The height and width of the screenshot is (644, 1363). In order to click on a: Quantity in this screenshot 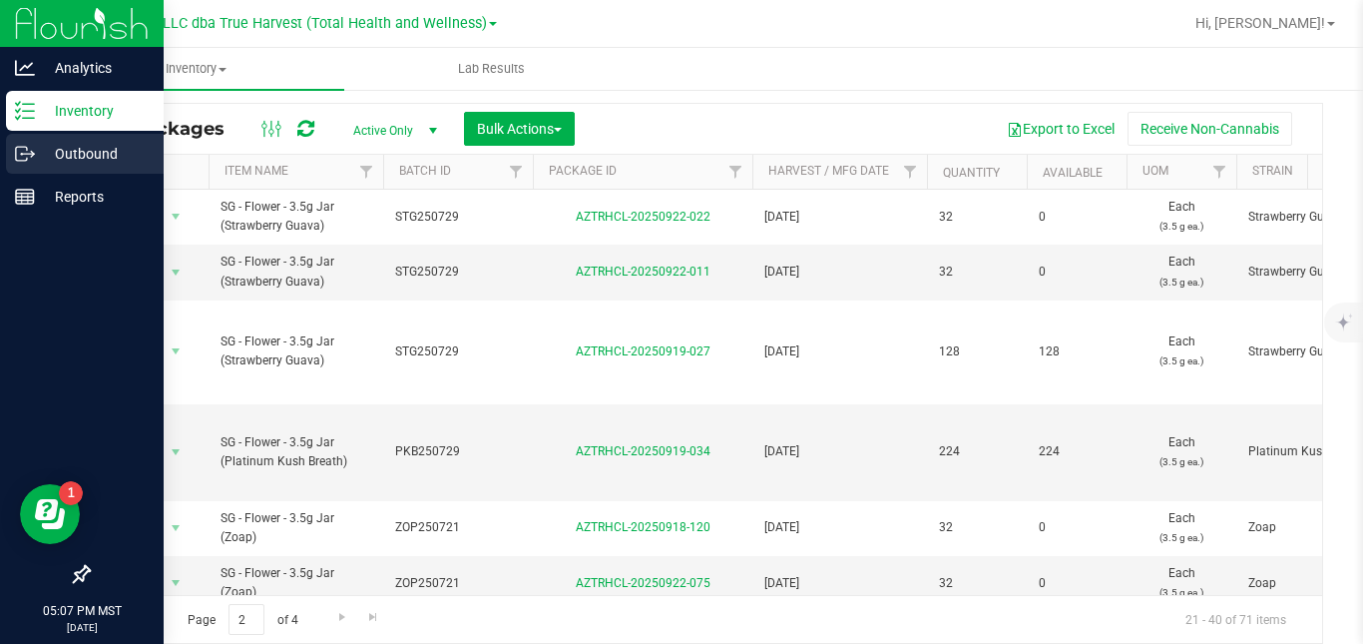, I will do `click(971, 173)`.